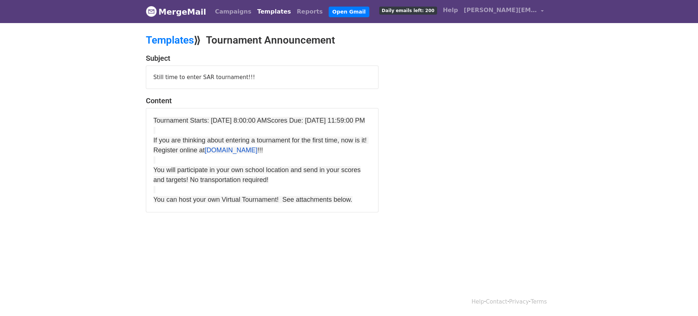 This screenshot has height=316, width=698. What do you see at coordinates (310, 12) in the screenshot?
I see `a: Reports` at bounding box center [310, 12].